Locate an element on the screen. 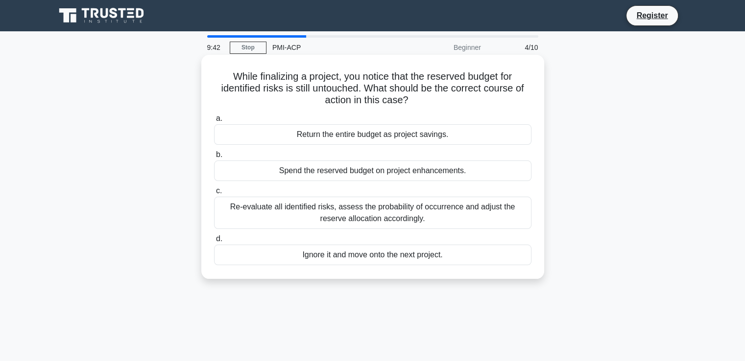 The width and height of the screenshot is (745, 361). div: Spend the reserved budget on project enhancements. is located at coordinates (373, 171).